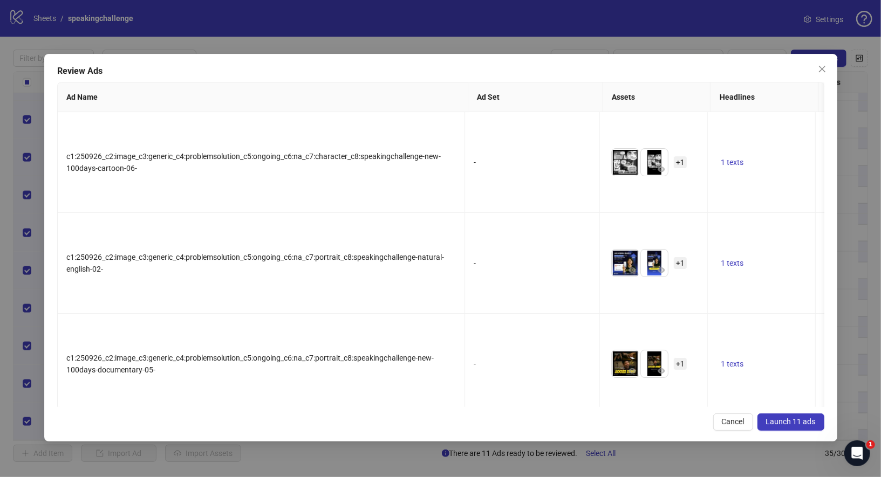 Image resolution: width=881 pixels, height=477 pixels. What do you see at coordinates (821, 69) in the screenshot?
I see `span: close` at bounding box center [821, 69].